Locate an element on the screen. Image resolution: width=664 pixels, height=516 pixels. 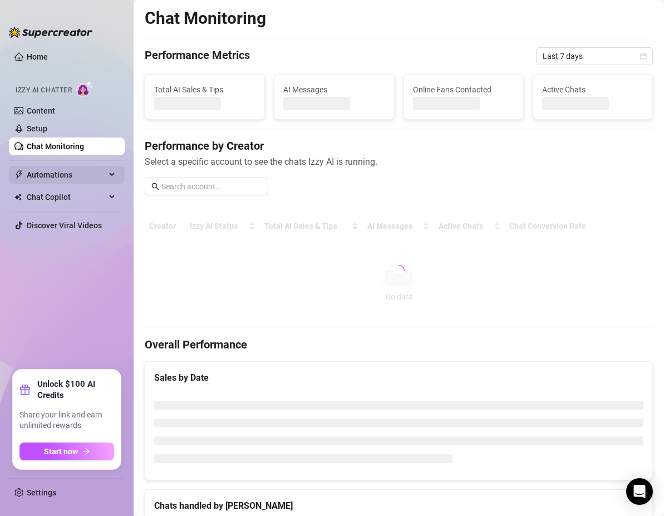
span: AI Messages is located at coordinates (334, 90).